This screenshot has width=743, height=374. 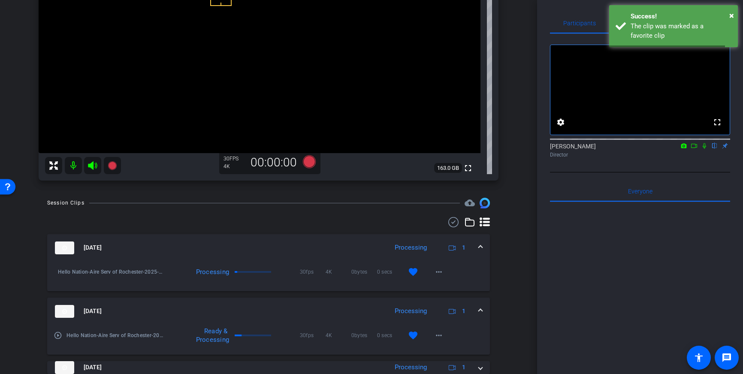 What do you see at coordinates (448, 168) in the screenshot?
I see `span: 163.0 GB` at bounding box center [448, 168].